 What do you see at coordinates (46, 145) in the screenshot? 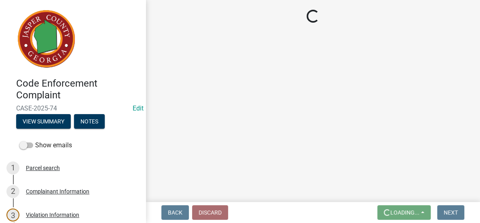
I see `label: Show emails` at bounding box center [46, 145].